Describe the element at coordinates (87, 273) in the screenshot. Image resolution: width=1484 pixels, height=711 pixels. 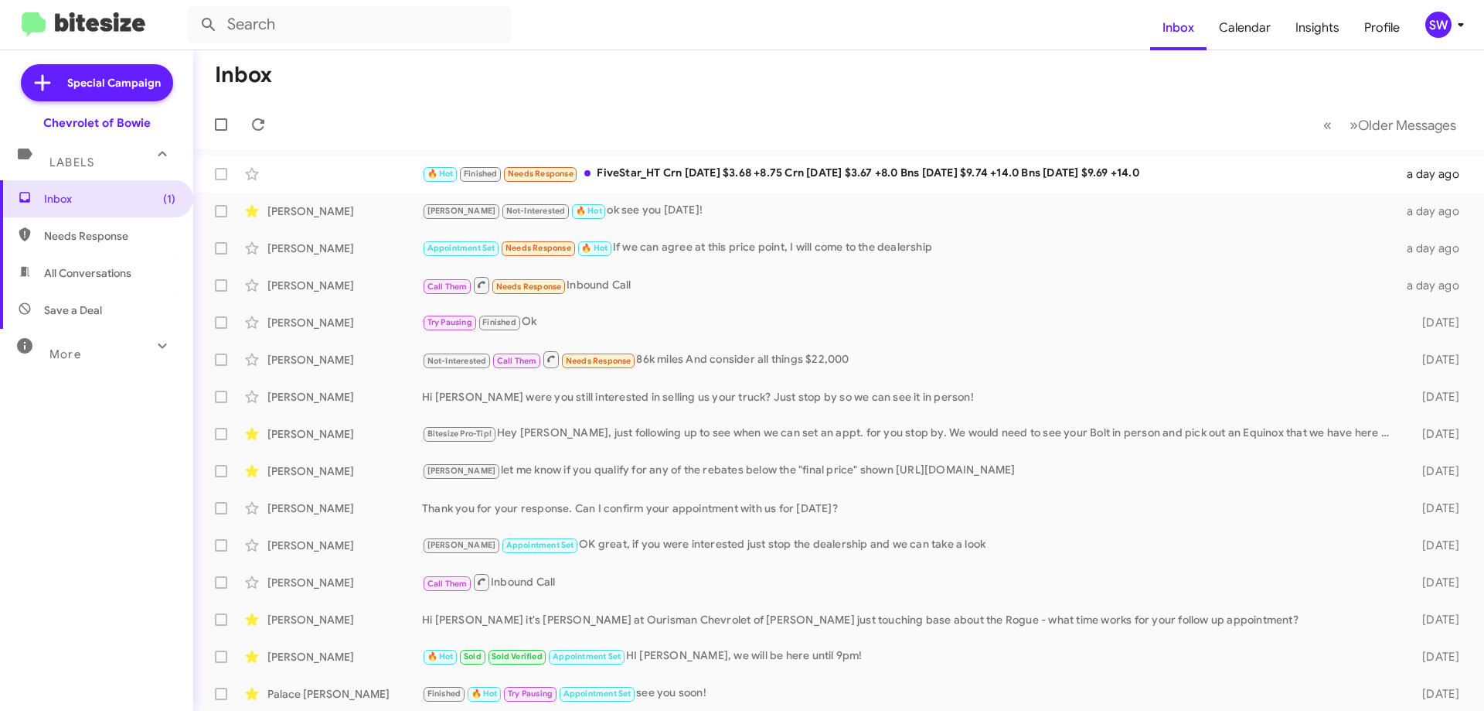
I see `span: All Conversations` at that location.